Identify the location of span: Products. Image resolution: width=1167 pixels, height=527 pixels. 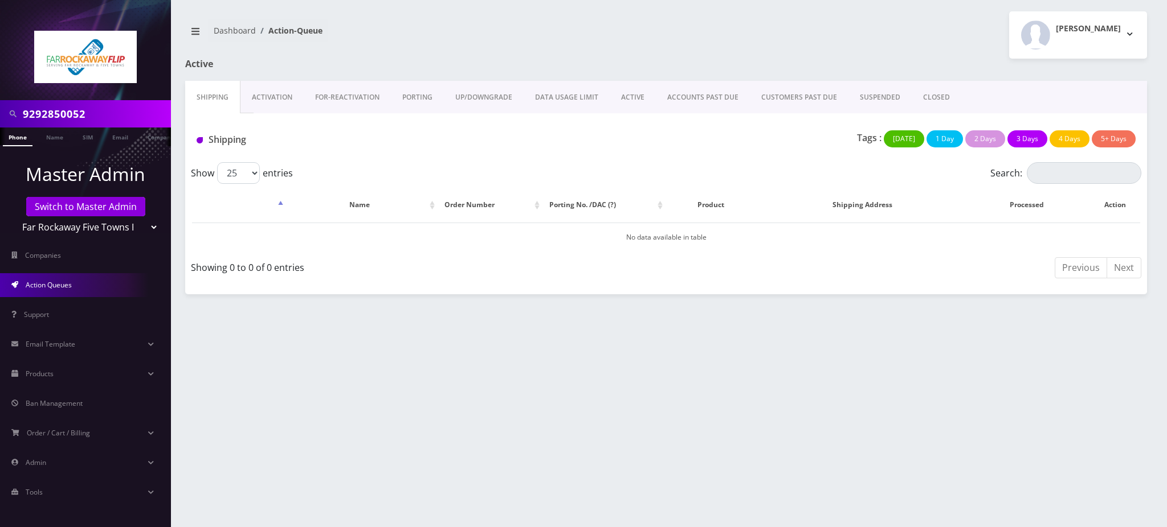
(39, 374).